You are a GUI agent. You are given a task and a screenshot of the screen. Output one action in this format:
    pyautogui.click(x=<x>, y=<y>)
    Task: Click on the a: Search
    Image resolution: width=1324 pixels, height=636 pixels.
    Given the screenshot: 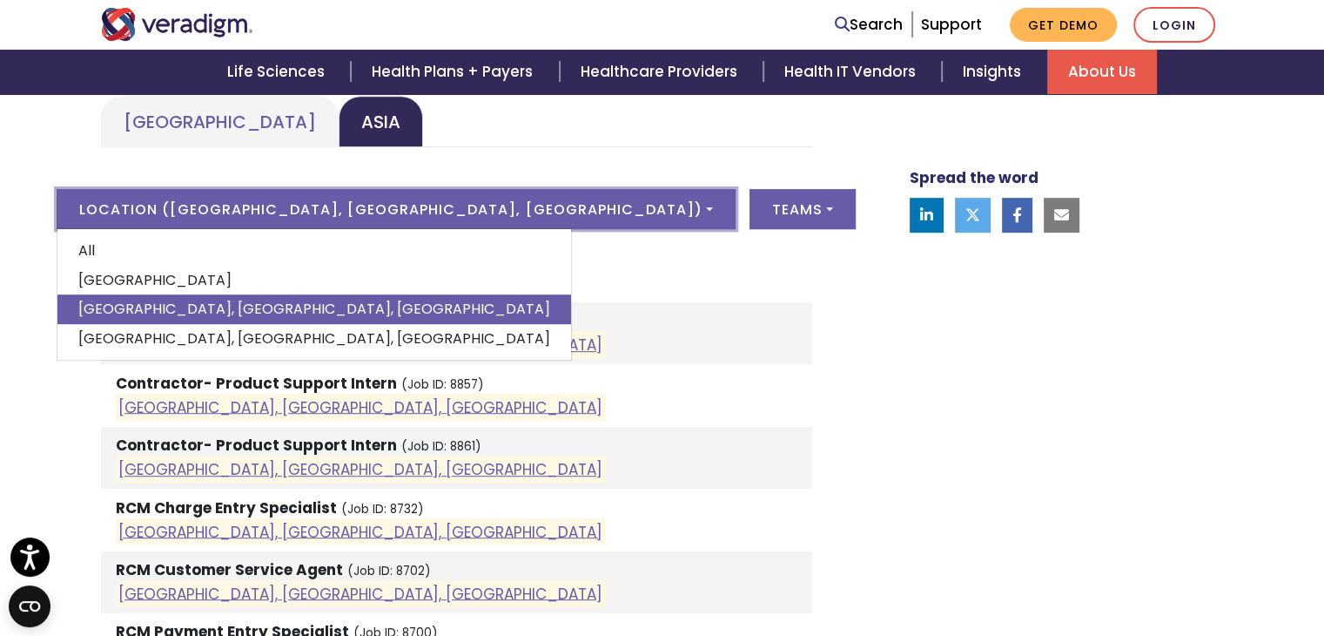 What is the action you would take?
    pyautogui.click(x=869, y=24)
    